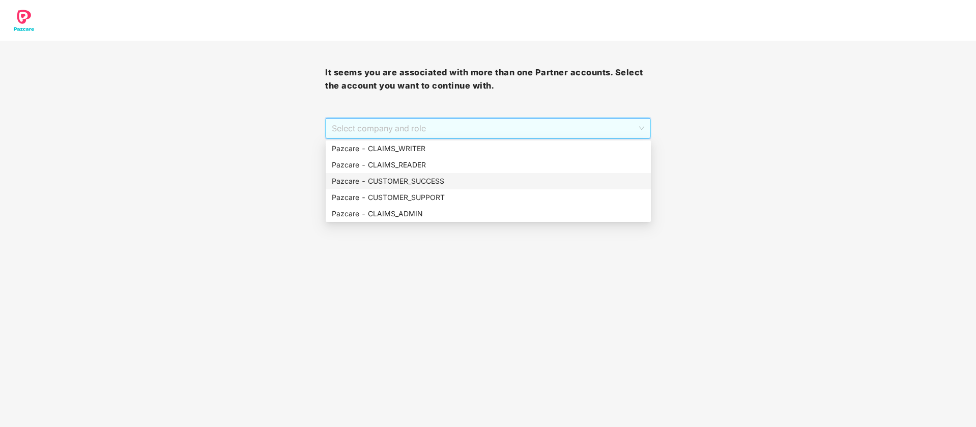 The height and width of the screenshot is (427, 976). What do you see at coordinates (488, 198) in the screenshot?
I see `div: Pazcare - CUSTOMER_SUPPORT` at bounding box center [488, 198].